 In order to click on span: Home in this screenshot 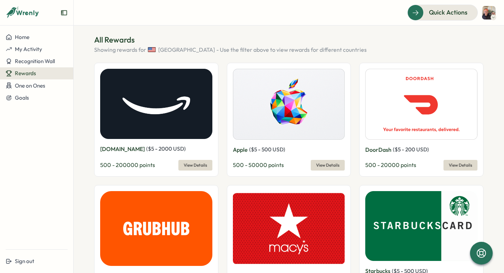, I will do `click(22, 37)`.